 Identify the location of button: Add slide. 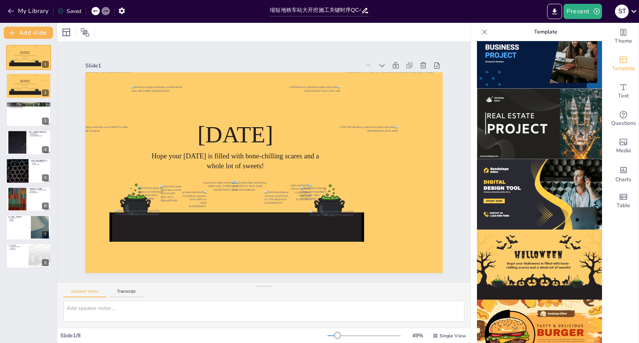
(28, 33).